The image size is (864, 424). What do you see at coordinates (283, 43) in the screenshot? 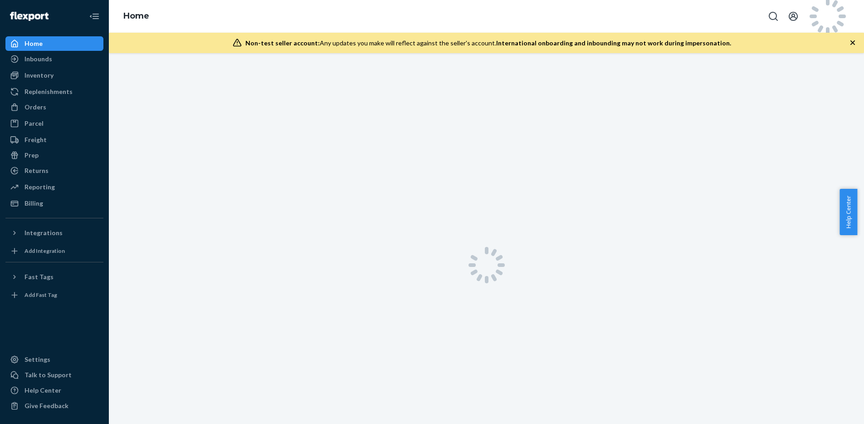
I see `span: Non-test seller account:` at bounding box center [283, 43].